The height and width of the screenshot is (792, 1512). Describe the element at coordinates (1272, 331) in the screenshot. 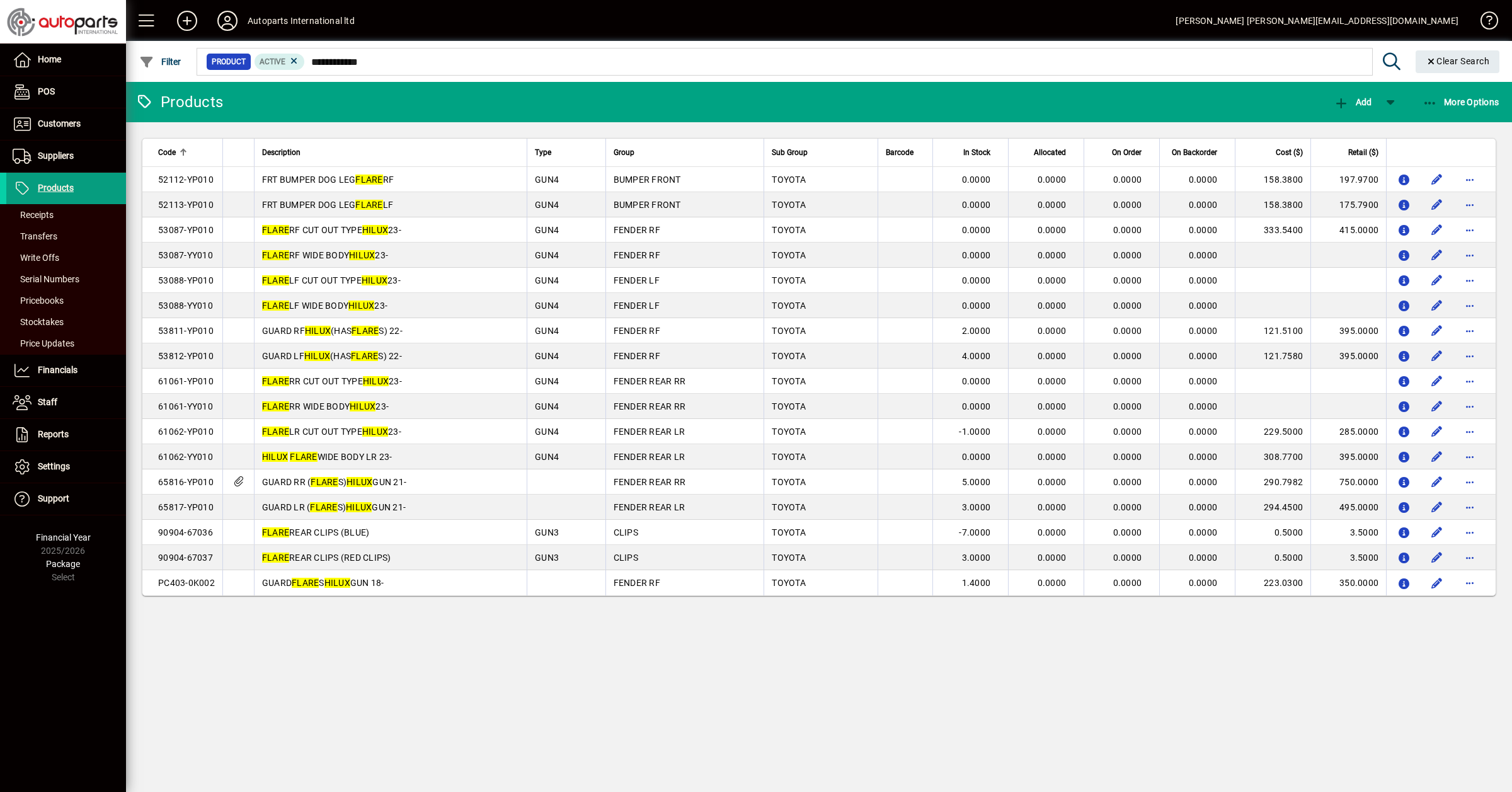

I see `td: 121.5100` at that location.